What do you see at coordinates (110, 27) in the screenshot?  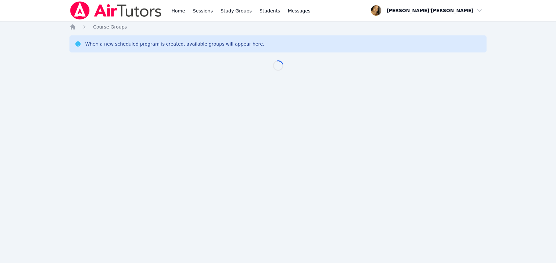 I see `a: Course Groups` at bounding box center [110, 27].